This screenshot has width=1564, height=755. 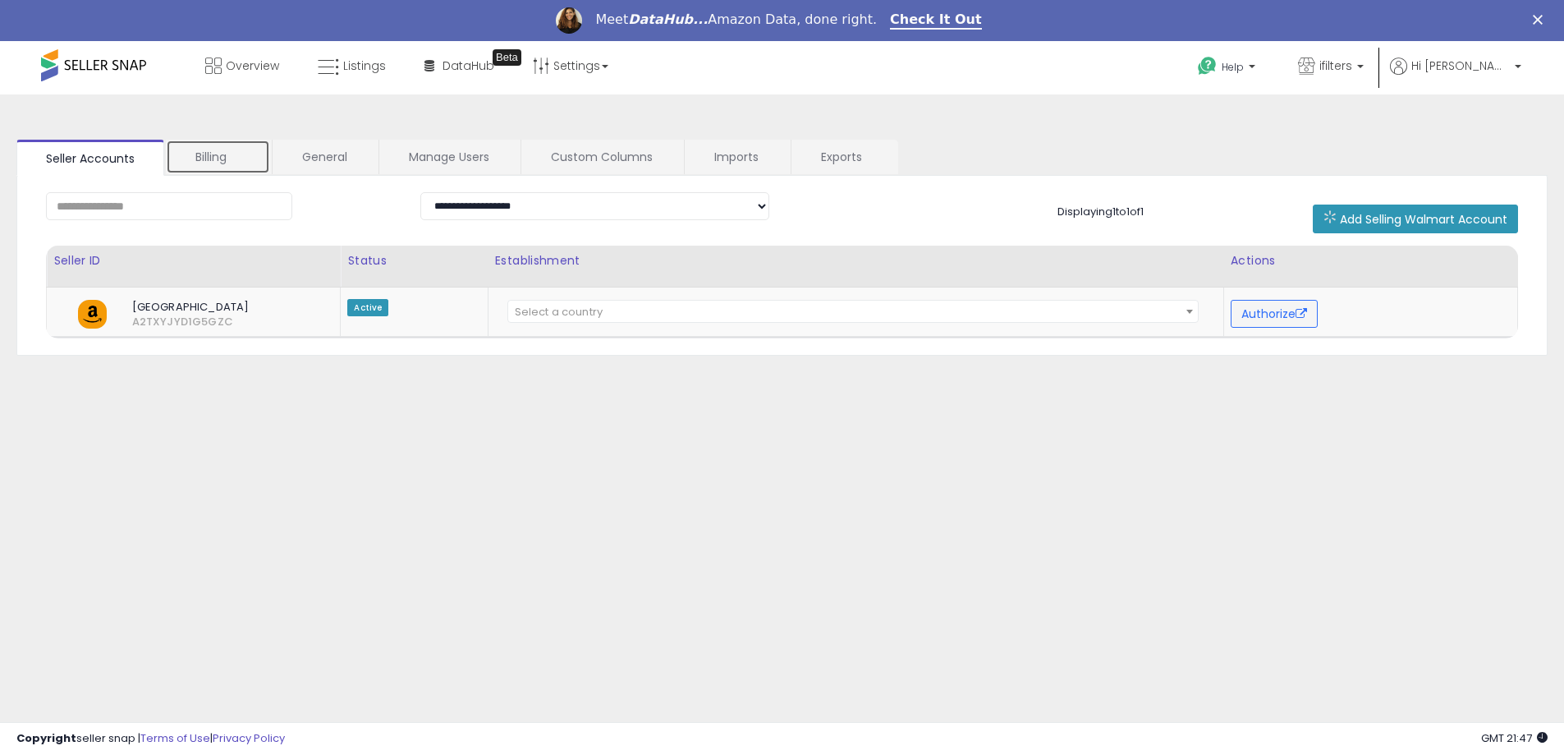 I want to click on div: Actions, so click(x=1370, y=260).